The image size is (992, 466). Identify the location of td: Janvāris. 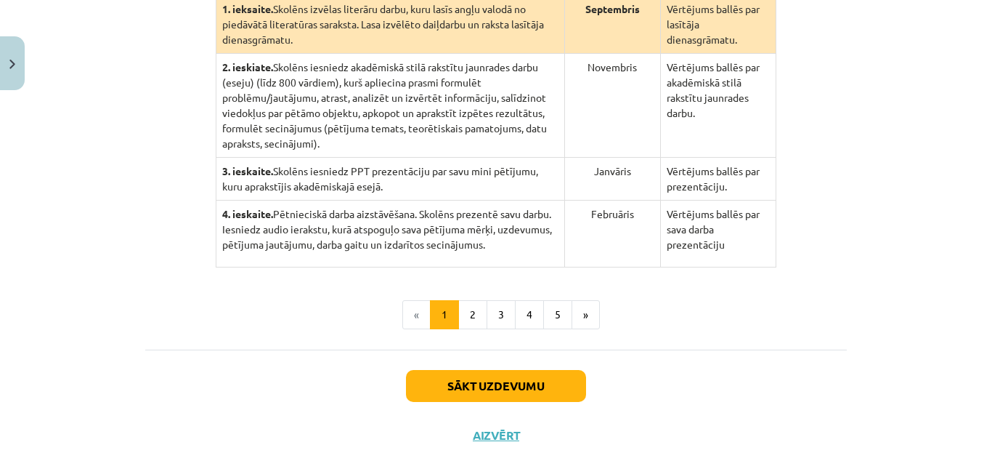
(612, 179).